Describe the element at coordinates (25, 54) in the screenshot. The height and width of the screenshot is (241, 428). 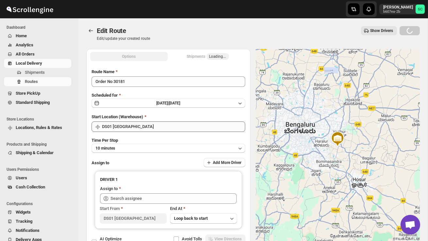
I see `span: All Orders` at that location.